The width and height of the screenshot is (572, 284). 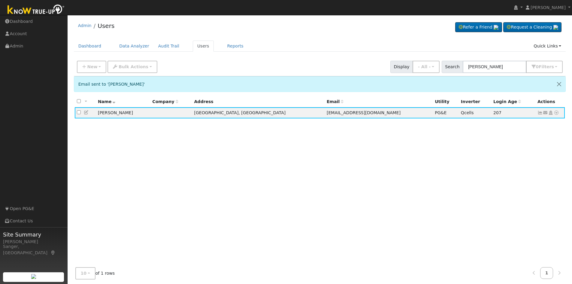 I want to click on span: Qcells, so click(x=468, y=113).